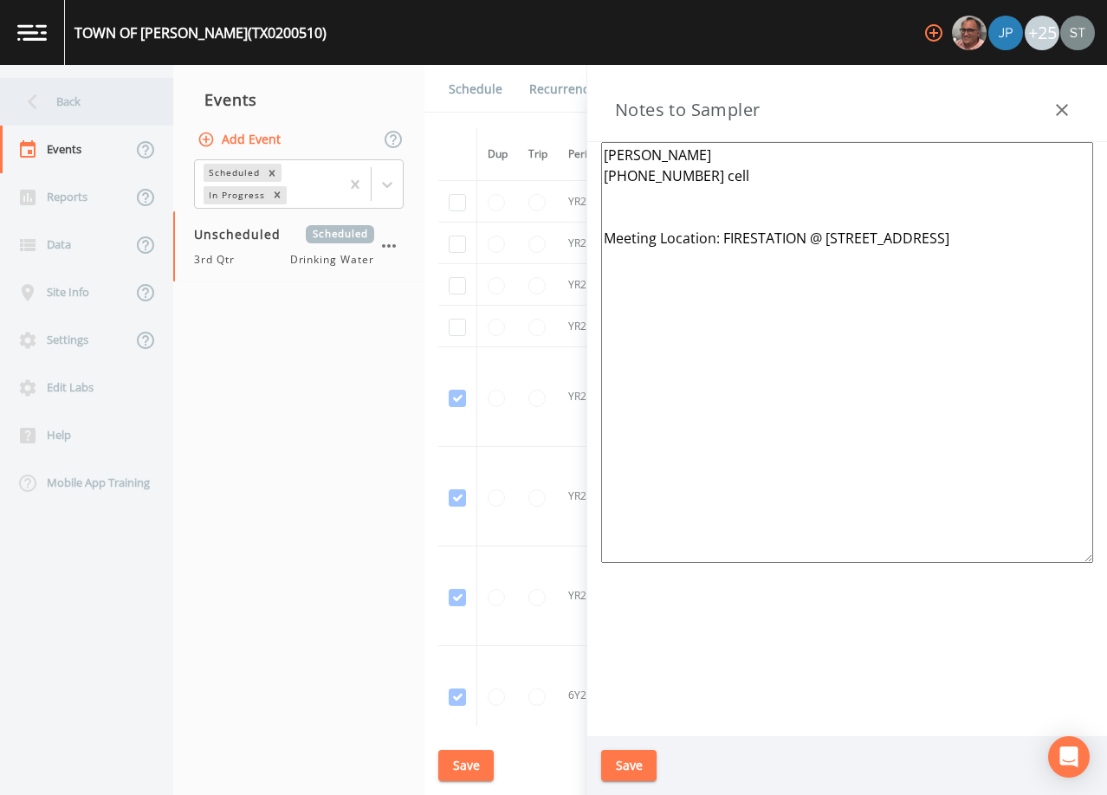 This screenshot has width=1107, height=795. I want to click on div: Remove Scheduled, so click(272, 172).